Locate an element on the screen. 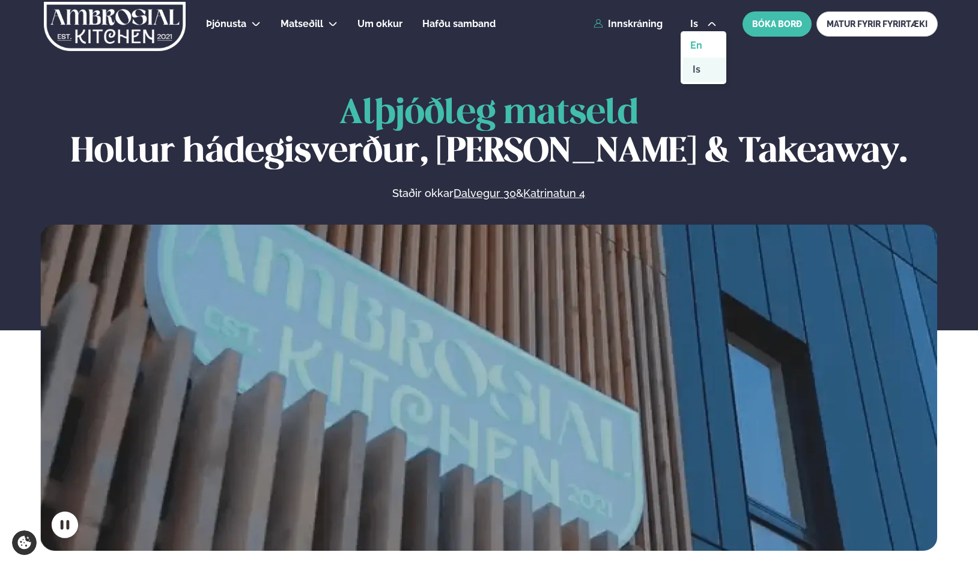 The height and width of the screenshot is (567, 978). a: MATUR FYRIR FYRIRTÆKI is located at coordinates (877, 24).